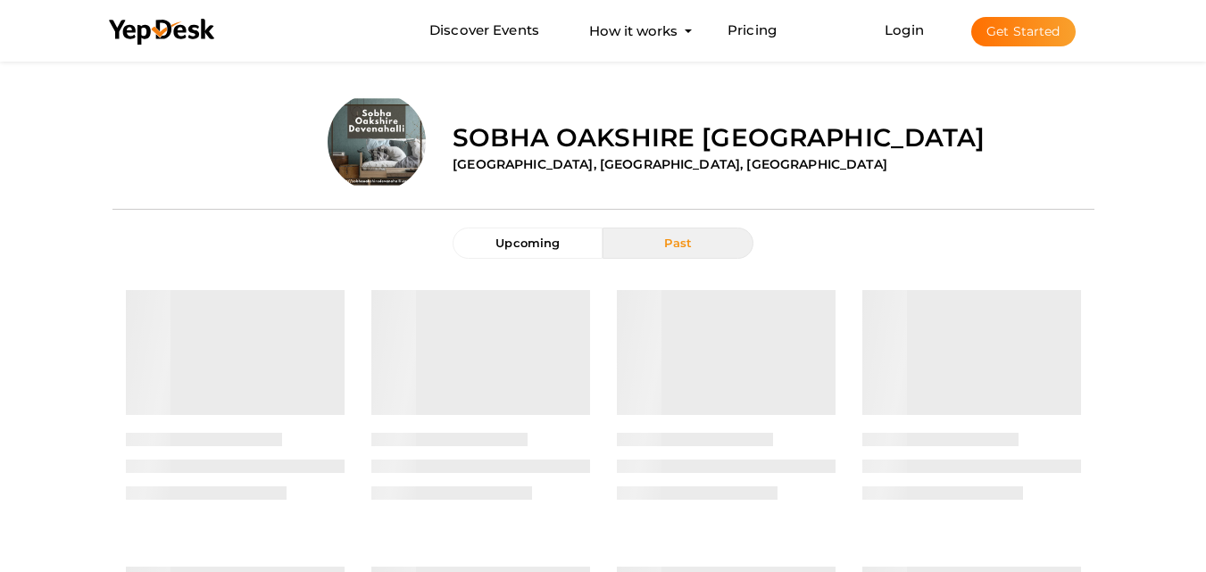 The width and height of the screenshot is (1206, 572). I want to click on a: Pricing, so click(751, 30).